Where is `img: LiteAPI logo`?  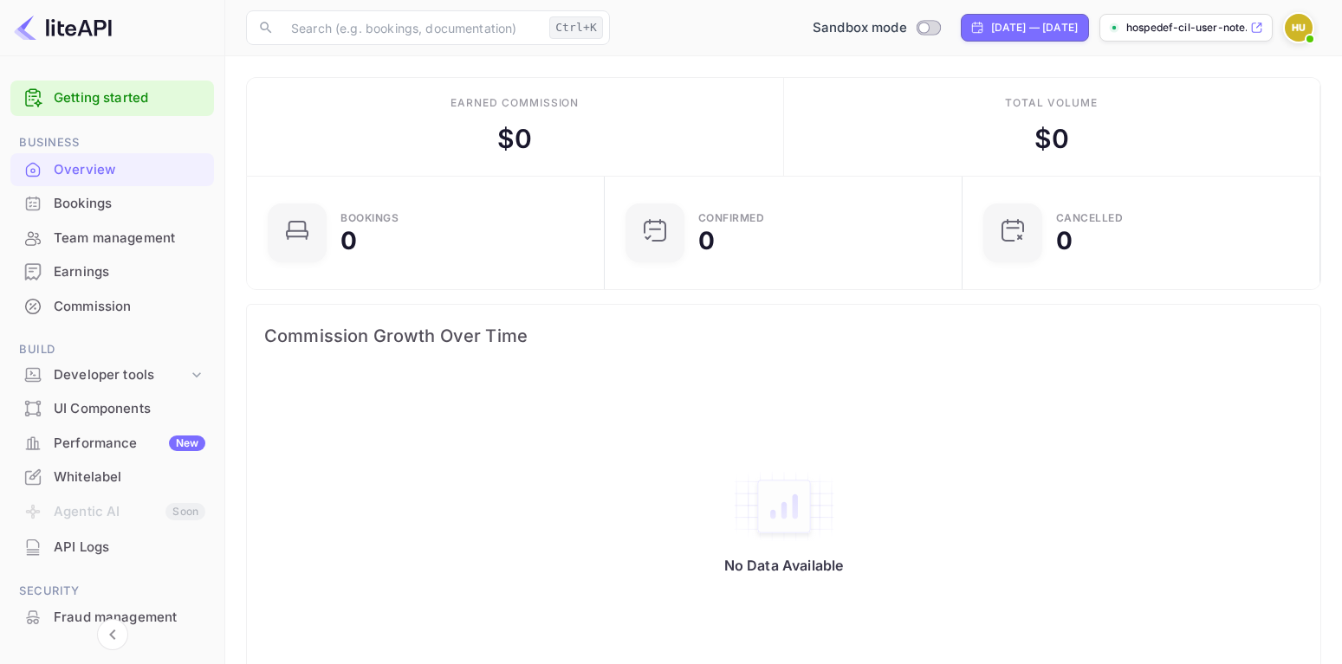 img: LiteAPI logo is located at coordinates (62, 28).